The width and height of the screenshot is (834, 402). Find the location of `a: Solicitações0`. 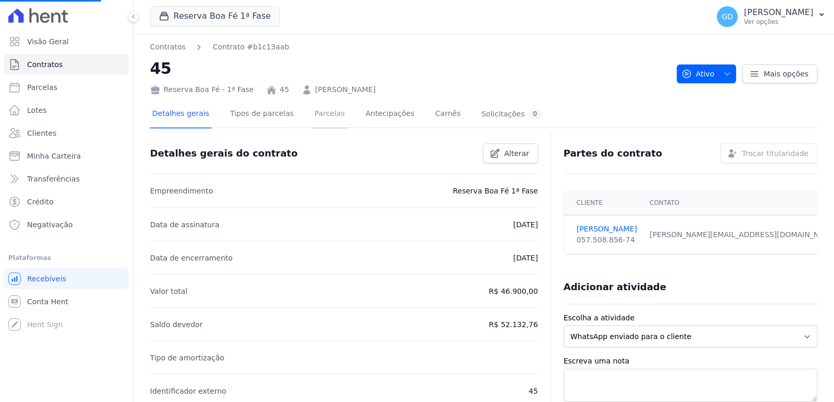

a: Solicitações0 is located at coordinates (511, 115).